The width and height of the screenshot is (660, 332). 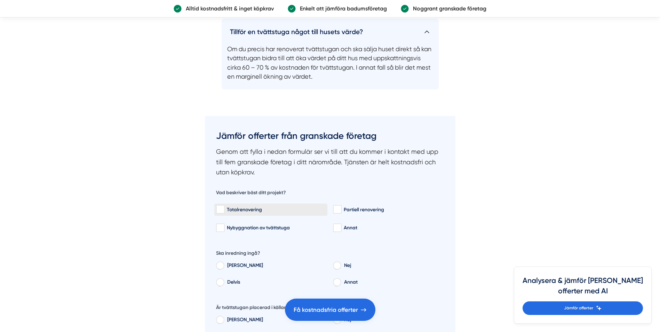 I want to click on p: Enkelt att jämföra badumsföretag, so click(x=341, y=8).